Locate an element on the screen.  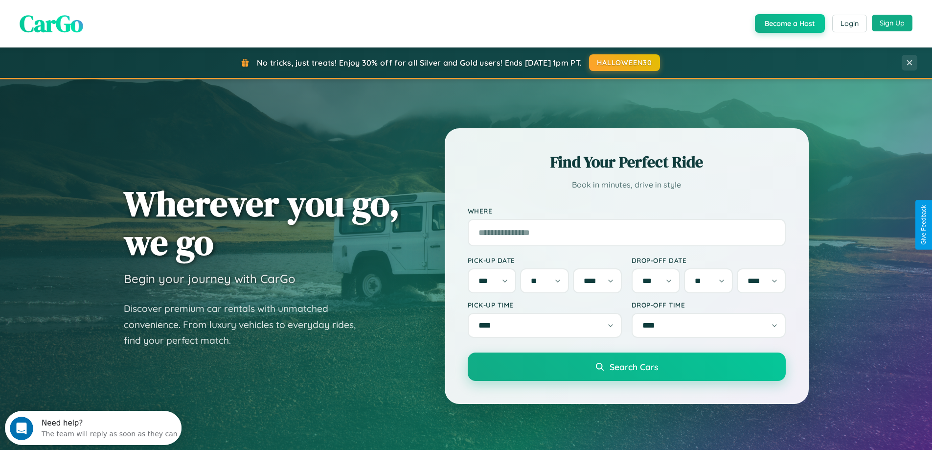
div: Open Intercom Messenger is located at coordinates (93, 17).